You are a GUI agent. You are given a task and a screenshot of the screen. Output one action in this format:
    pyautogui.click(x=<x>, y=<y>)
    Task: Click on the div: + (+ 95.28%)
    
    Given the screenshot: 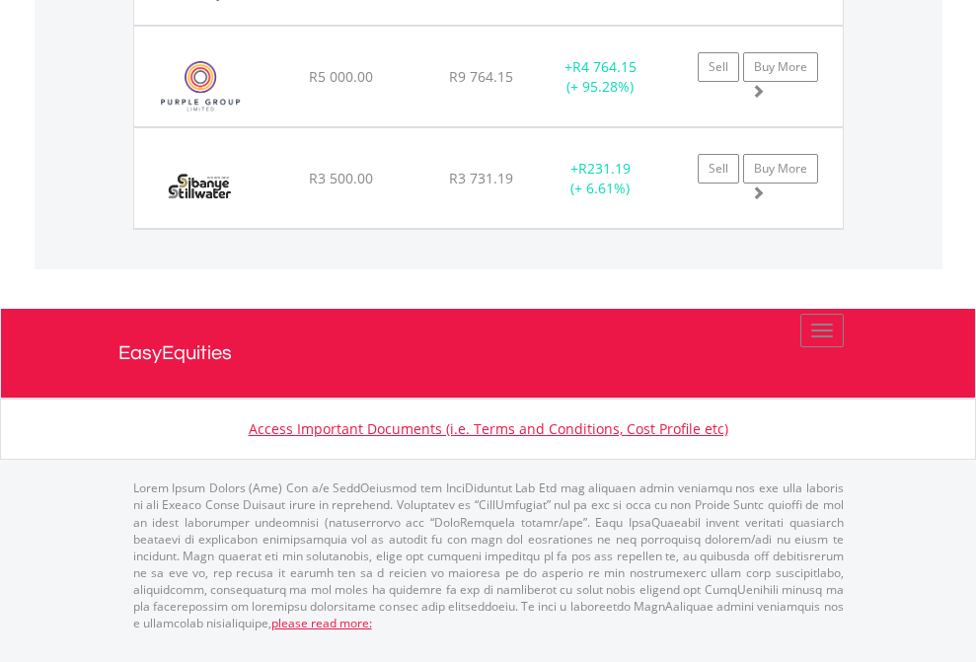 What is the action you would take?
    pyautogui.click(x=600, y=77)
    